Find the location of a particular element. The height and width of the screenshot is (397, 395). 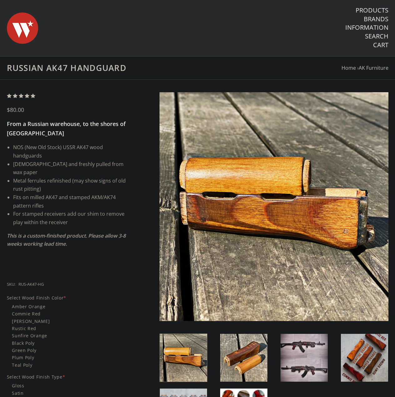

span: Sunfire Orange is located at coordinates (67, 335).